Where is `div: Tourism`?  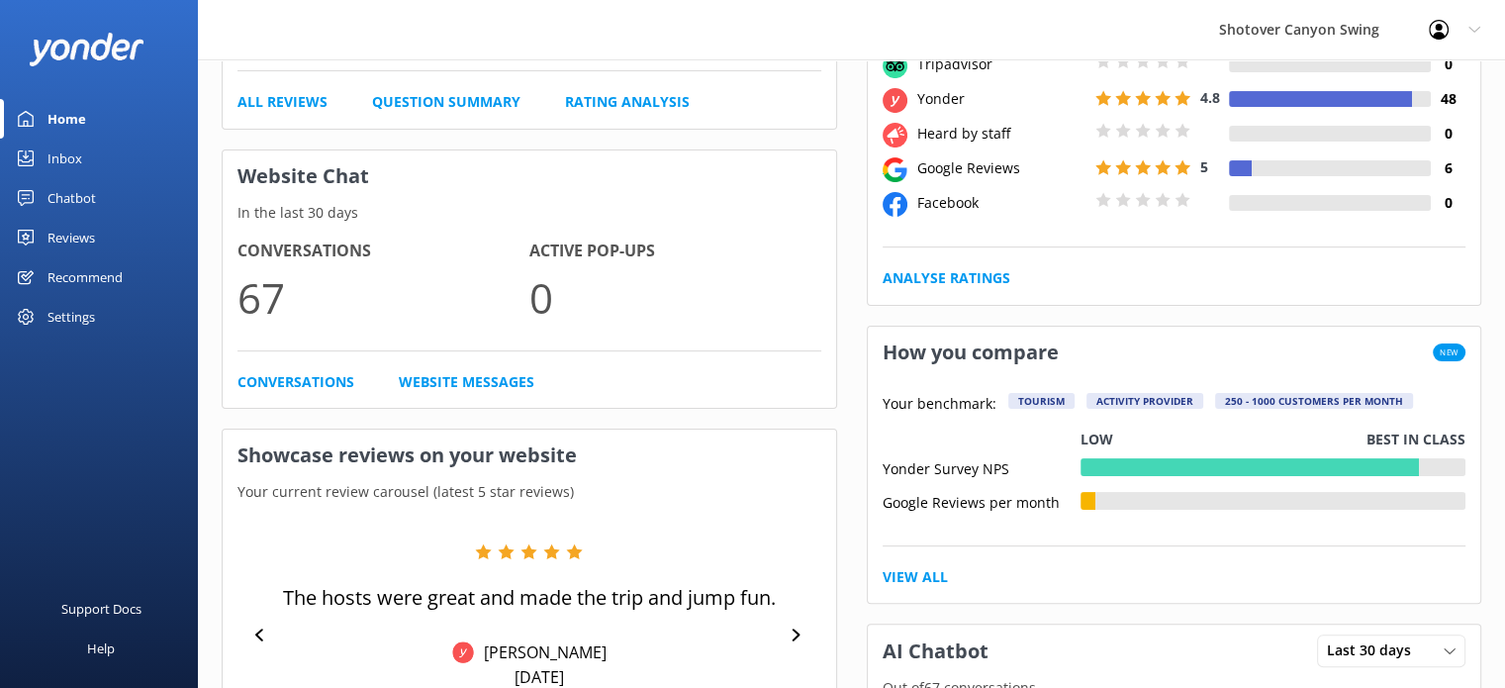 div: Tourism is located at coordinates (1041, 401).